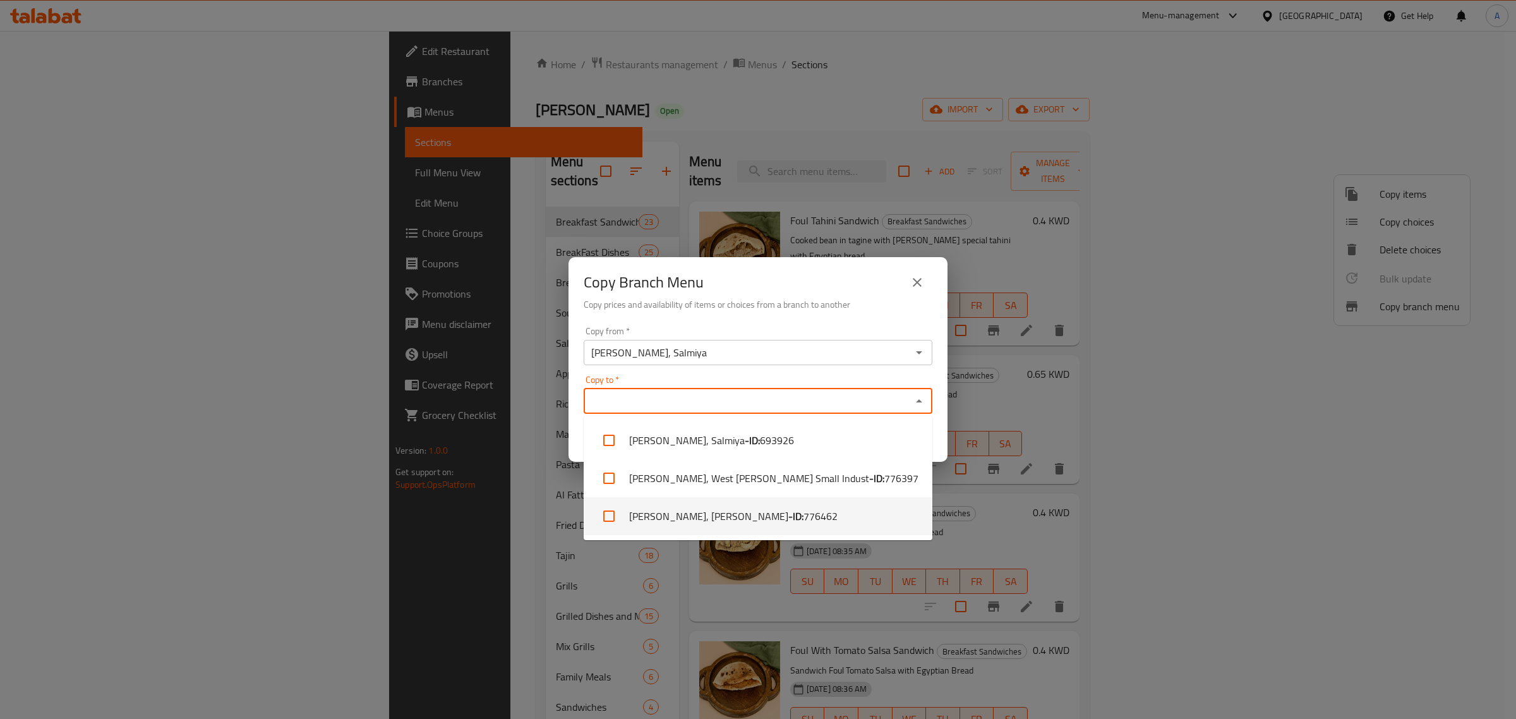 This screenshot has height=719, width=1516. What do you see at coordinates (901, 478) in the screenshot?
I see `span: 776397` at bounding box center [901, 478].